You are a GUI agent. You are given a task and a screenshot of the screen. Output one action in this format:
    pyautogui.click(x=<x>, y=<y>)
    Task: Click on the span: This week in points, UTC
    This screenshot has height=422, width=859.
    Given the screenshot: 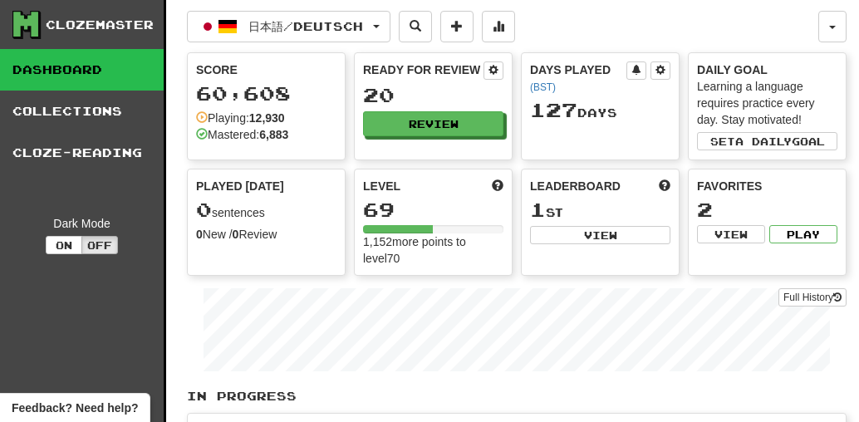 What is the action you would take?
    pyautogui.click(x=664, y=186)
    